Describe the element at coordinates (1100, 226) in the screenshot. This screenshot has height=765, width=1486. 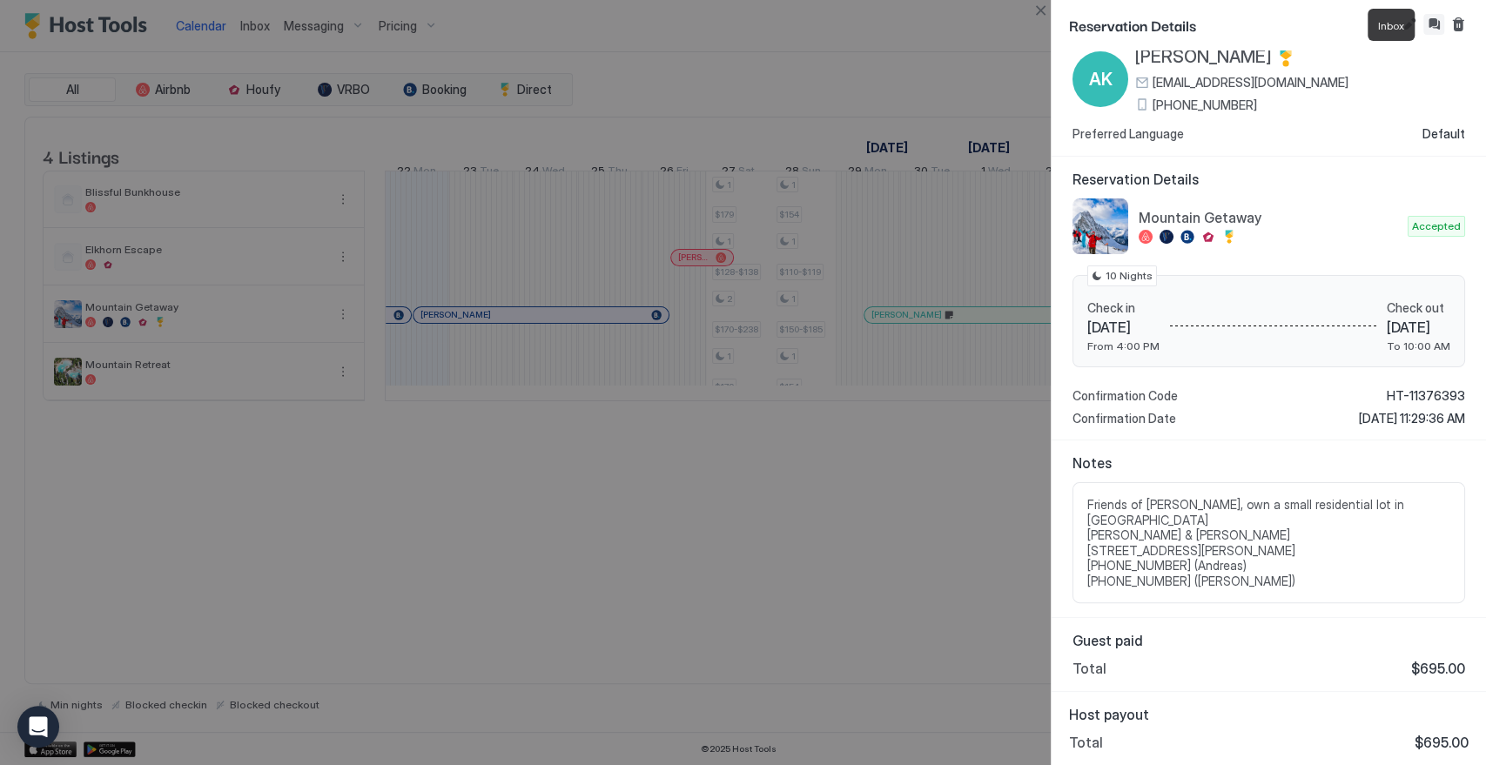
I see `div: listing image` at that location.